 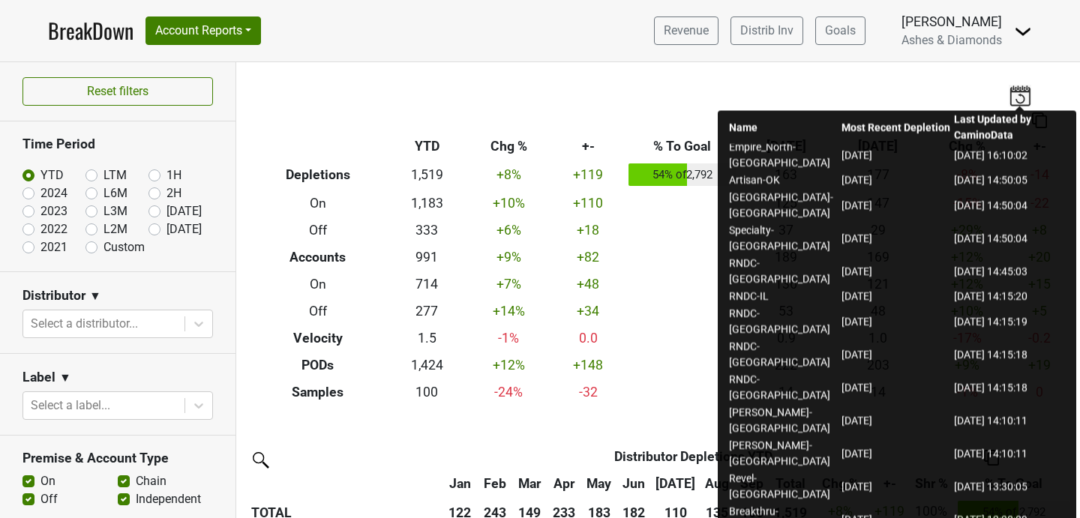 What do you see at coordinates (634, 484) in the screenshot?
I see `th: Jun: activate to sort column ascending` at bounding box center [634, 484].